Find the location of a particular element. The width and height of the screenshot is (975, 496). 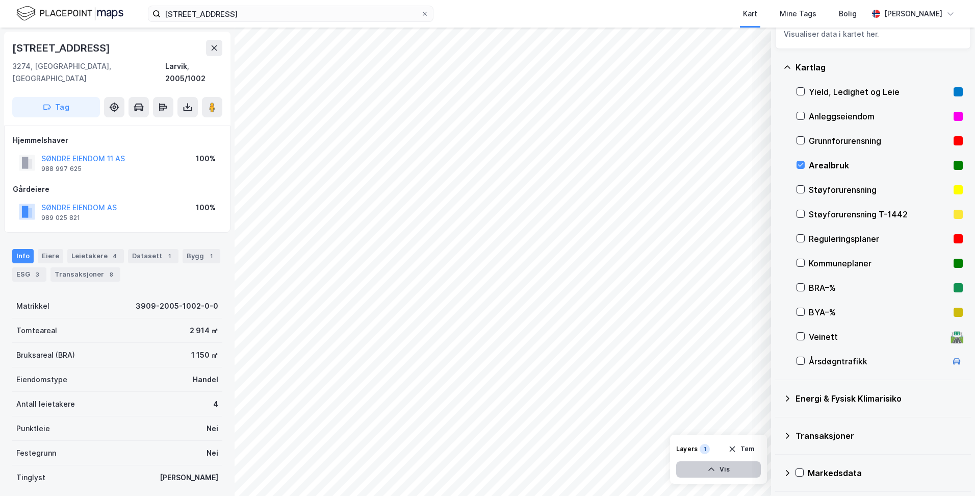

div: Kontrollprogram for chat is located at coordinates (950, 471).